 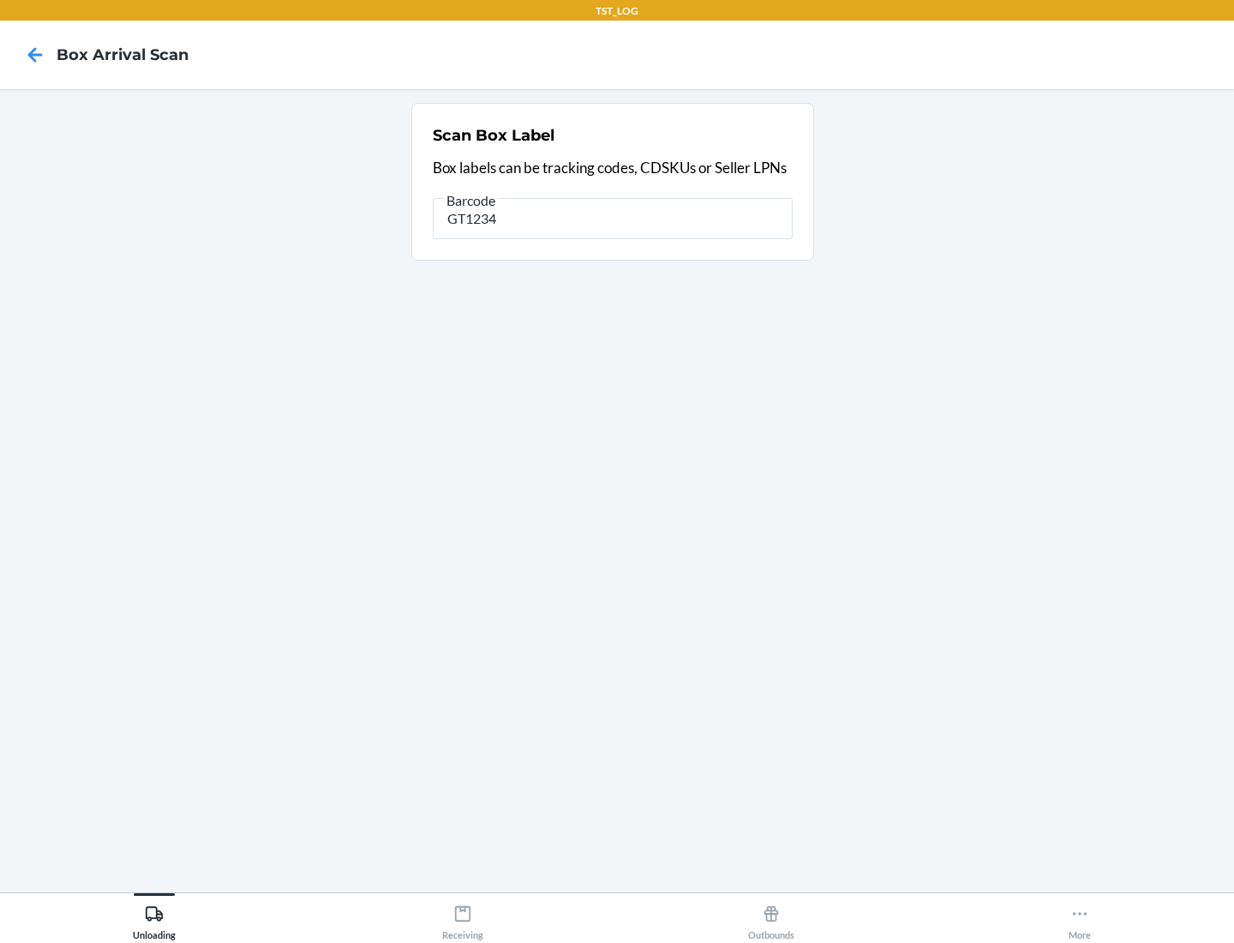 I want to click on div: Outbounds, so click(x=771, y=919).